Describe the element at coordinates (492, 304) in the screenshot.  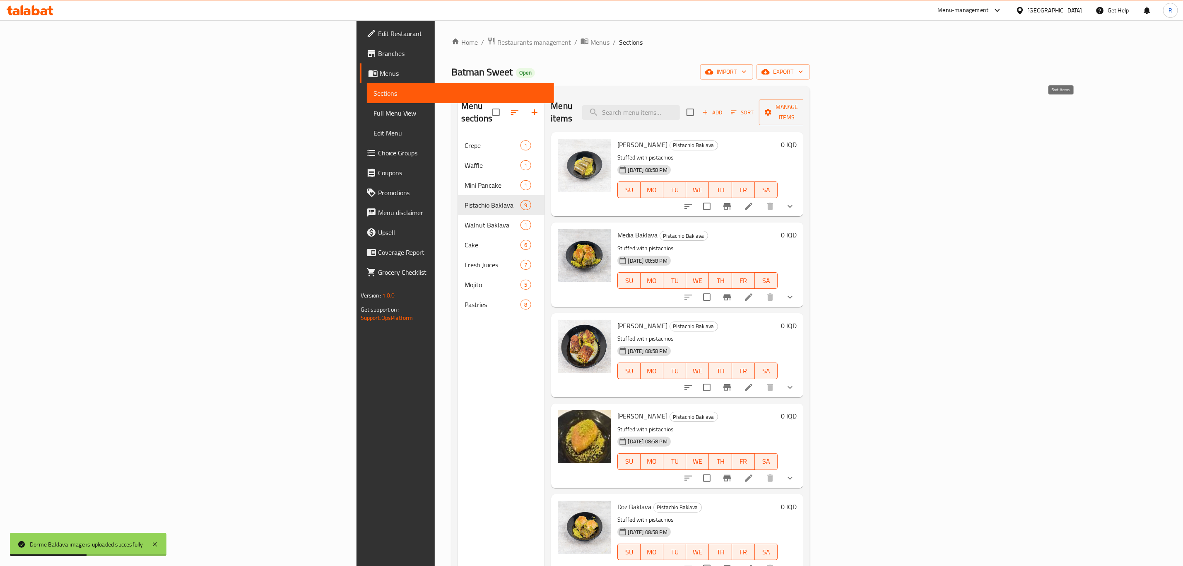
I see `span: Pastries` at that location.